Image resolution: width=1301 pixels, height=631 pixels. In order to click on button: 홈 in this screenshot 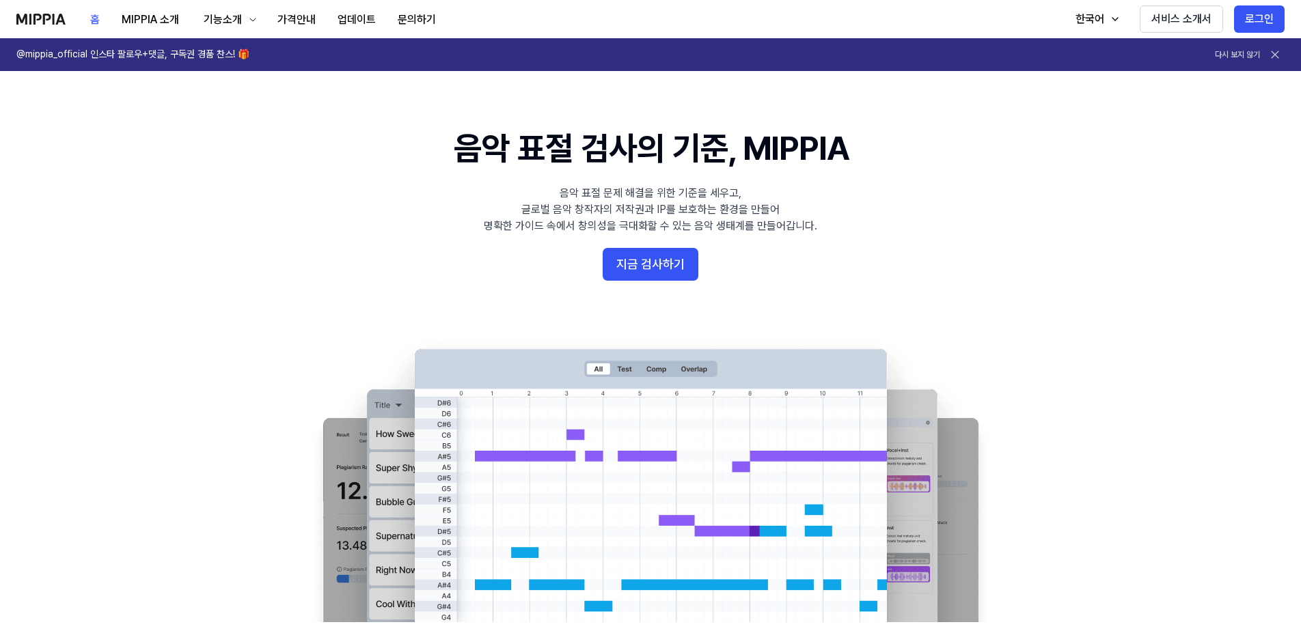, I will do `click(95, 20)`.